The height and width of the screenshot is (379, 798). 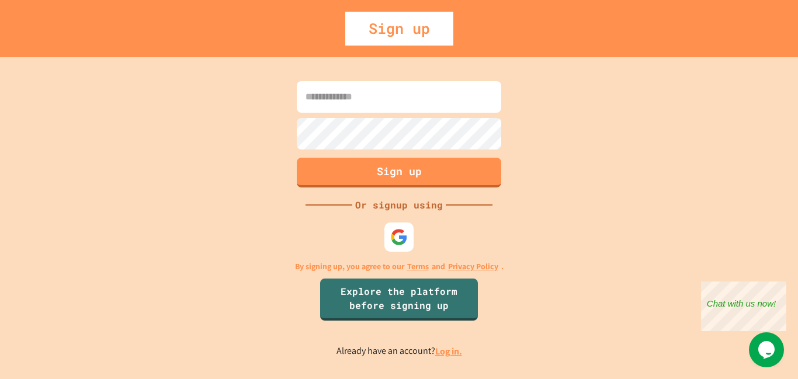 I want to click on div: Or signup using, so click(x=399, y=205).